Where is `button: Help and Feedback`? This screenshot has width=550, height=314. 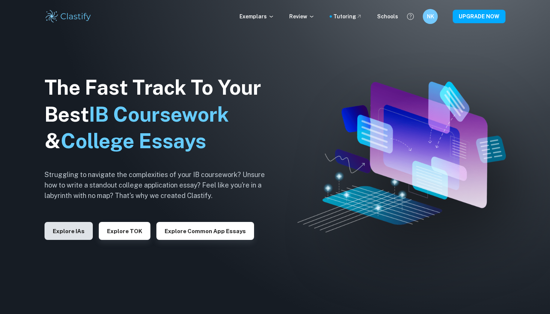 button: Help and Feedback is located at coordinates (411, 16).